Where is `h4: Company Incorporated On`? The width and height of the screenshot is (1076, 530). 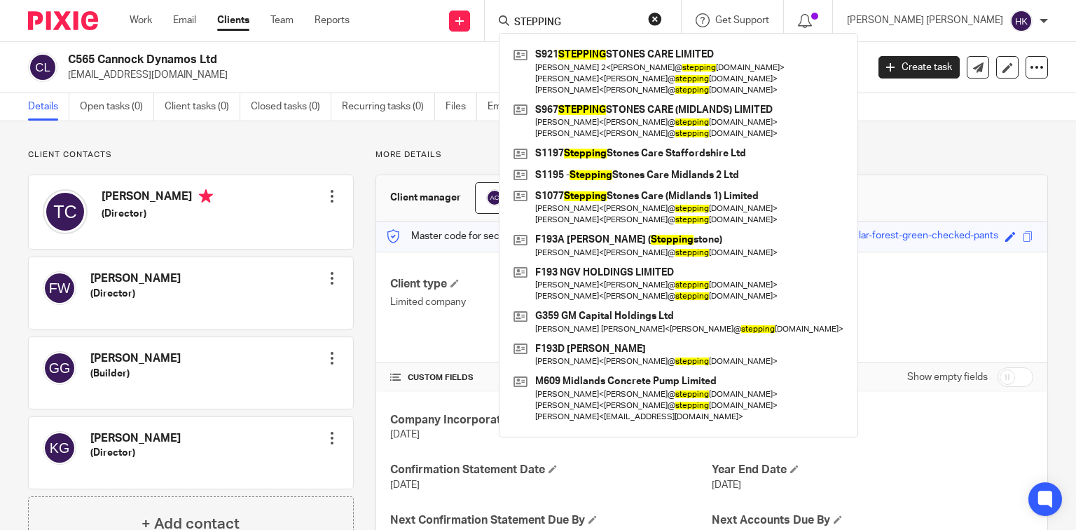 h4: Company Incorporated On is located at coordinates (551, 420).